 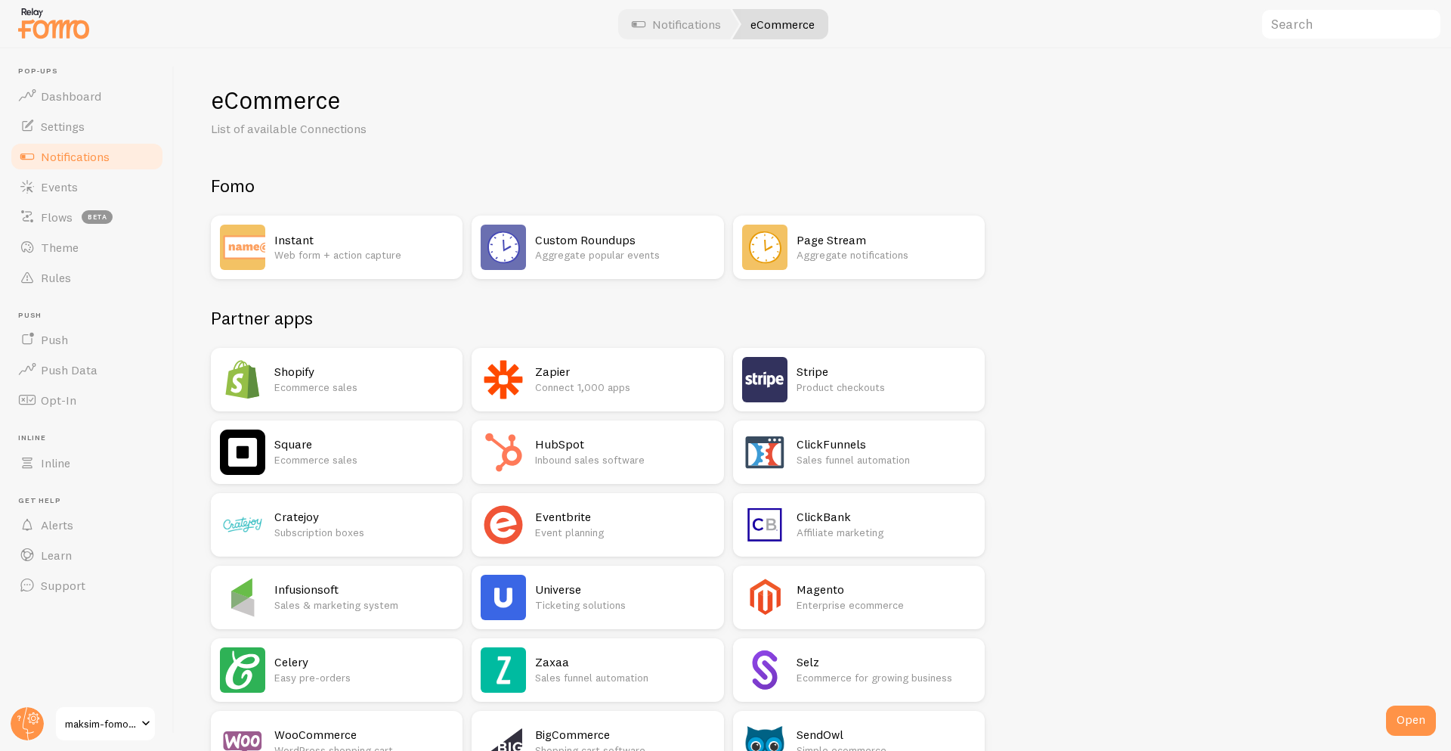 I want to click on a: Push Data, so click(x=87, y=370).